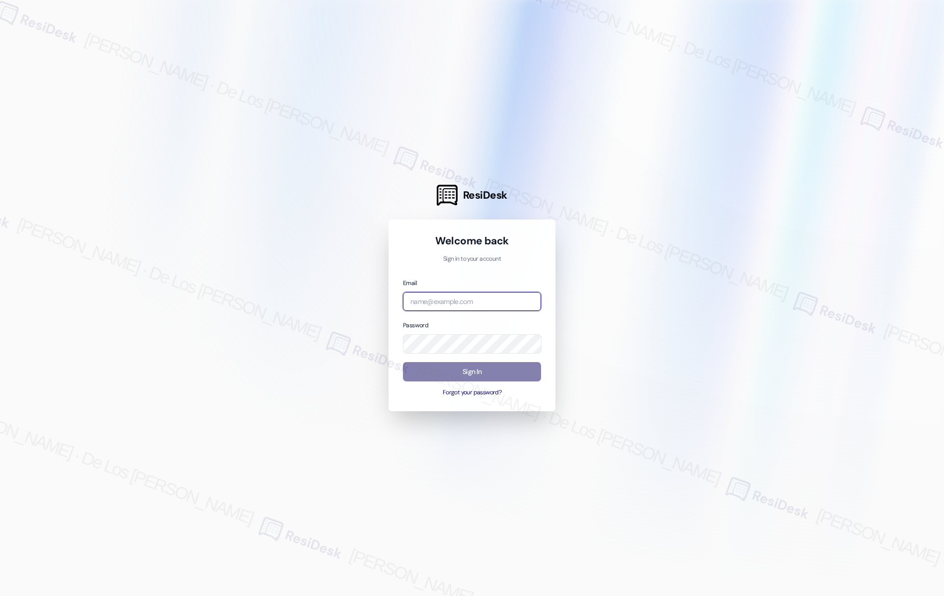 The height and width of the screenshot is (596, 944). I want to click on img: ResiDesk Logo, so click(447, 195).